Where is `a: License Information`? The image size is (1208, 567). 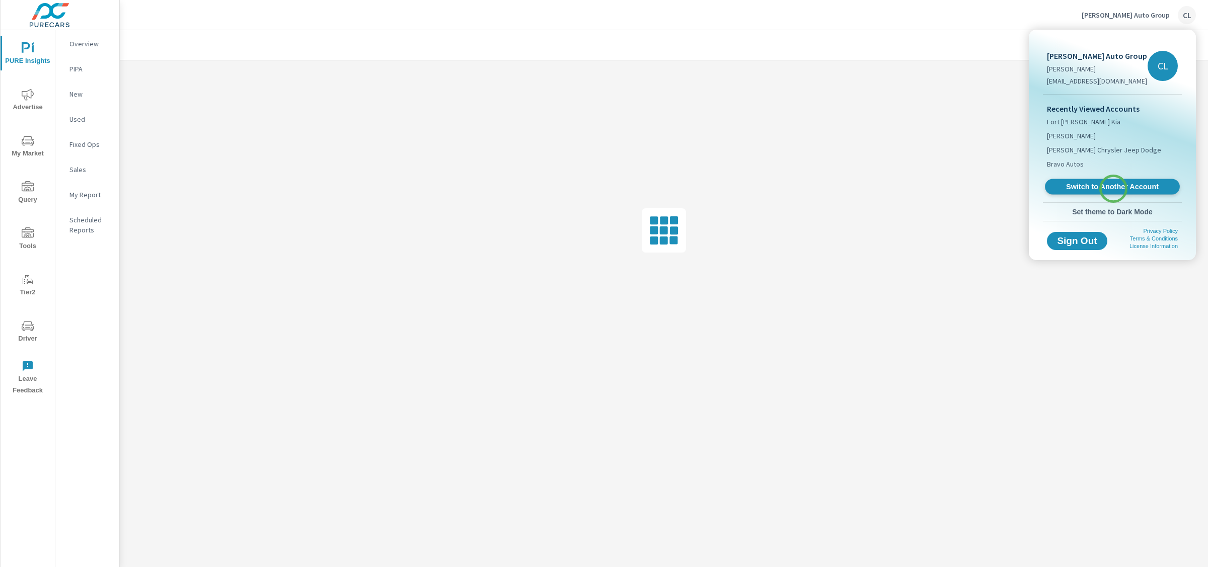
a: License Information is located at coordinates (1154, 246).